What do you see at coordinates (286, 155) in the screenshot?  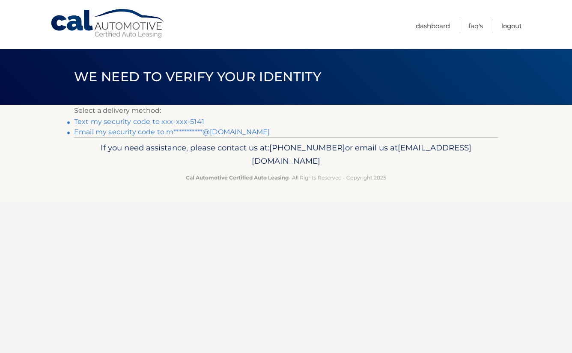 I see `p: If you need assistance, please contact us at: or email us at` at bounding box center [286, 155].